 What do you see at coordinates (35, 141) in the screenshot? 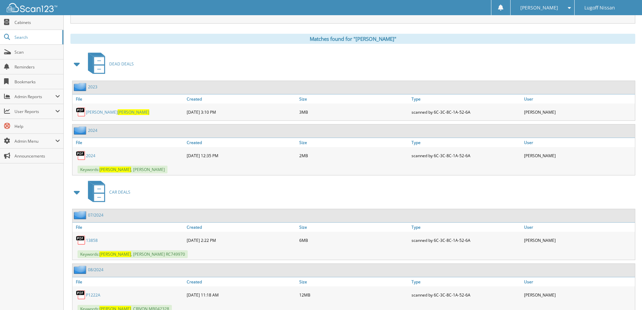
I see `span: Admin Menu` at bounding box center [35, 141].